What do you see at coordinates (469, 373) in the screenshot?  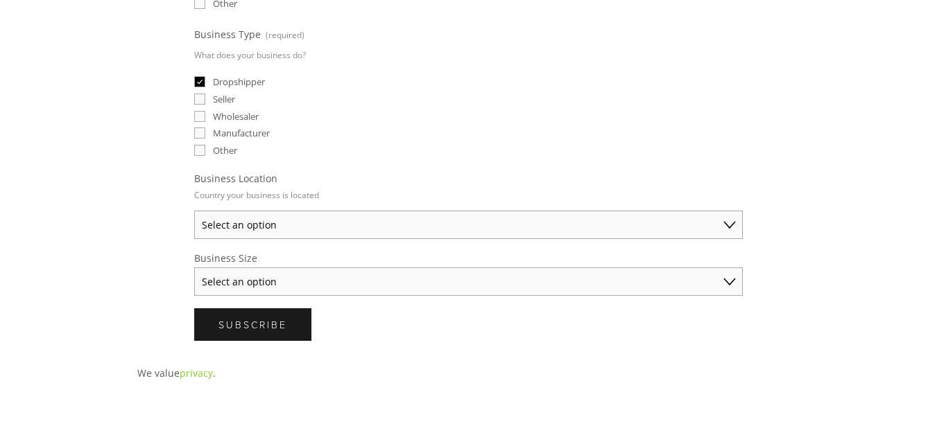 I see `p: We value .` at bounding box center [469, 373].